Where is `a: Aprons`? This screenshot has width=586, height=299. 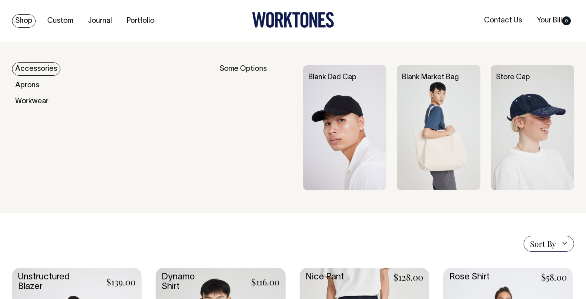
a: Aprons is located at coordinates (27, 85).